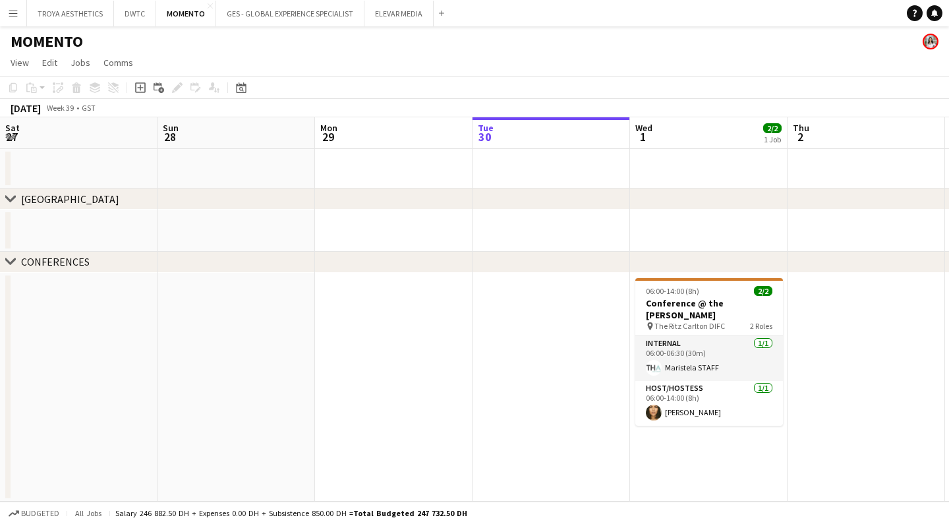 This screenshot has width=949, height=524. I want to click on span: 1, so click(642, 136).